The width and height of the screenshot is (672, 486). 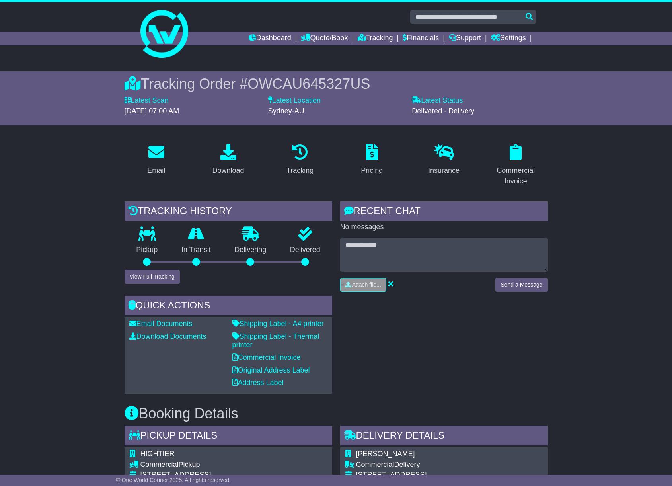 What do you see at coordinates (156, 160) in the screenshot?
I see `a: Email` at bounding box center [156, 160].